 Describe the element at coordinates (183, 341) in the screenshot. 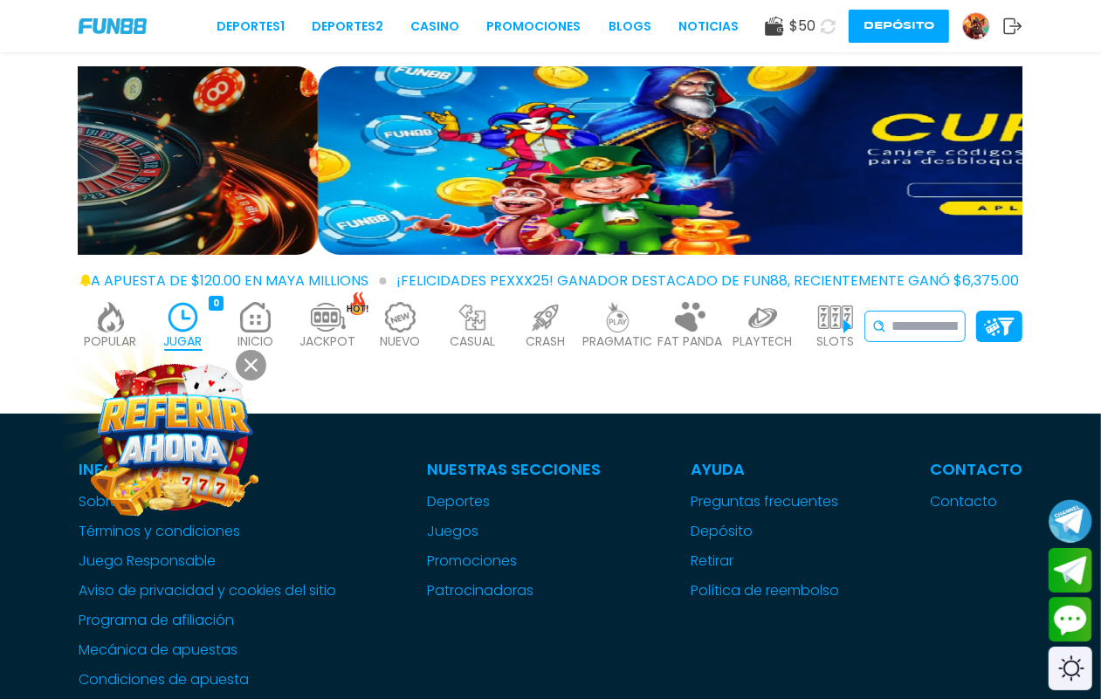

I see `p: JUGAR` at that location.